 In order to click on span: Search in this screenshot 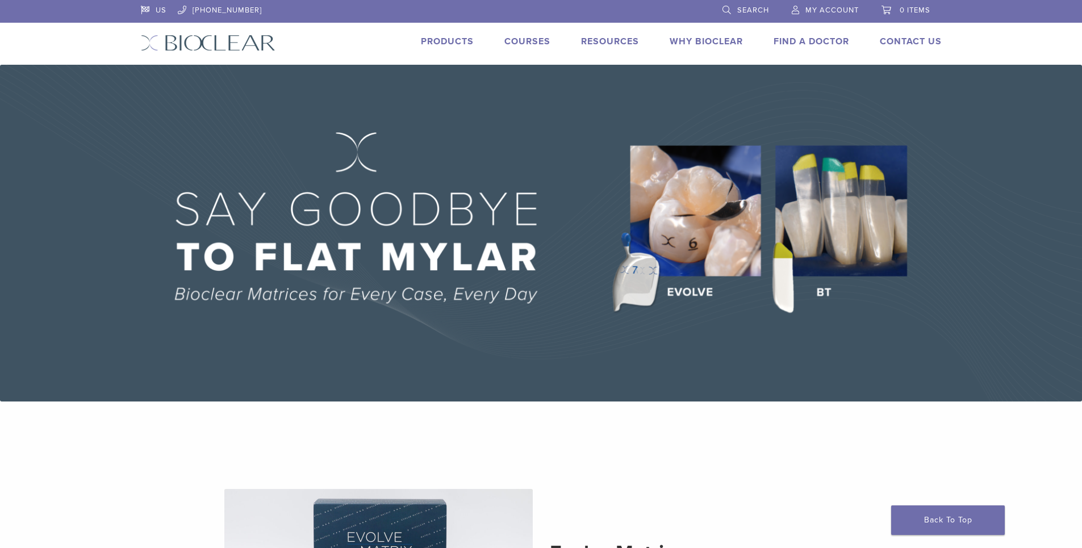, I will do `click(753, 10)`.